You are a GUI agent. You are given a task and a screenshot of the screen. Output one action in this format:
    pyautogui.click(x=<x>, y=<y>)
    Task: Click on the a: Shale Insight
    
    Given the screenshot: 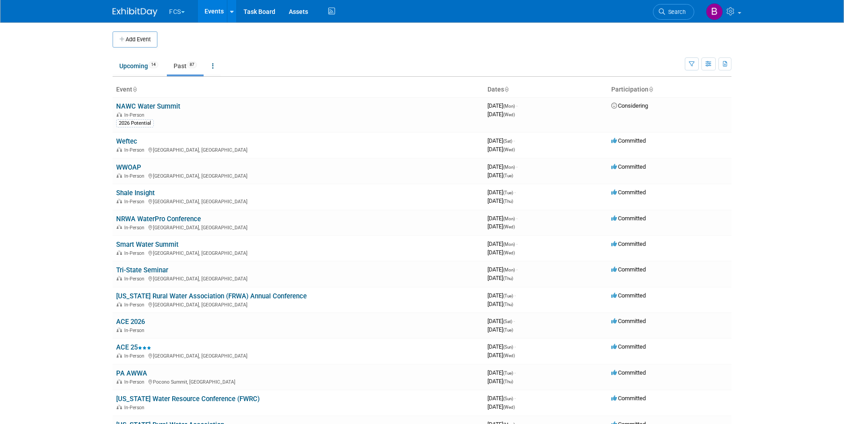 What is the action you would take?
    pyautogui.click(x=135, y=193)
    